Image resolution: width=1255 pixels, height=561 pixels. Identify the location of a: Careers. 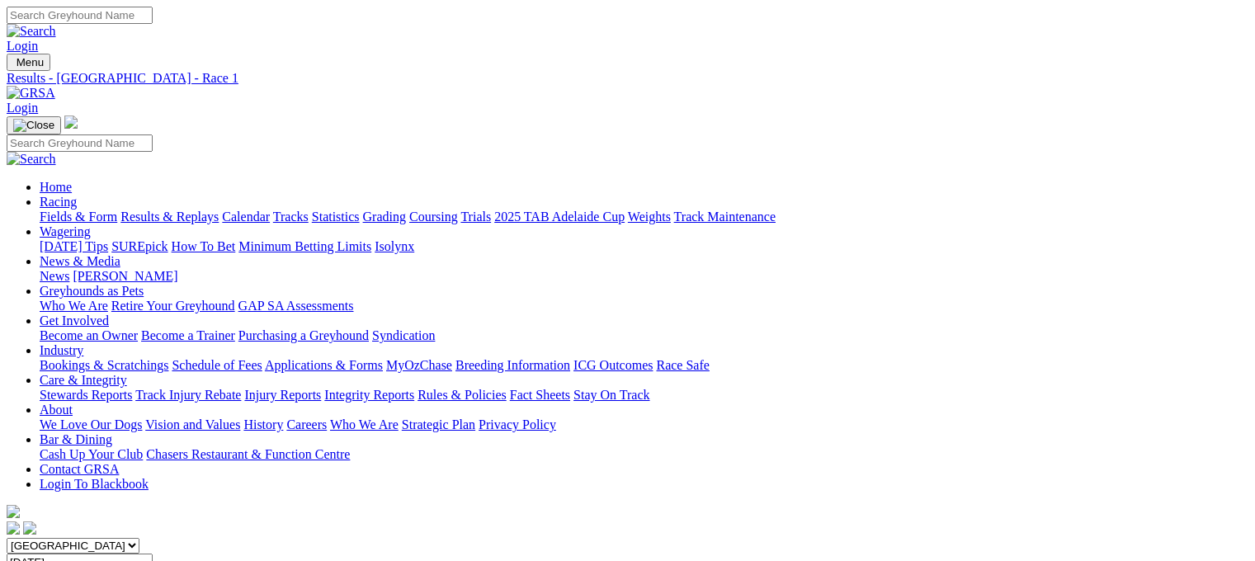
(306, 424).